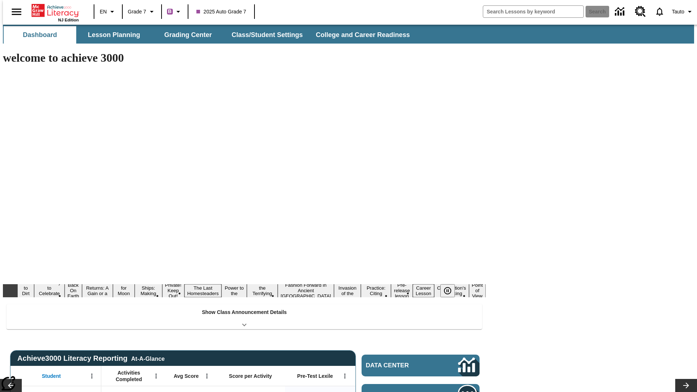 The height and width of the screenshot is (392, 697). Describe the element at coordinates (137, 12) in the screenshot. I see `span: Grade 7` at that location.